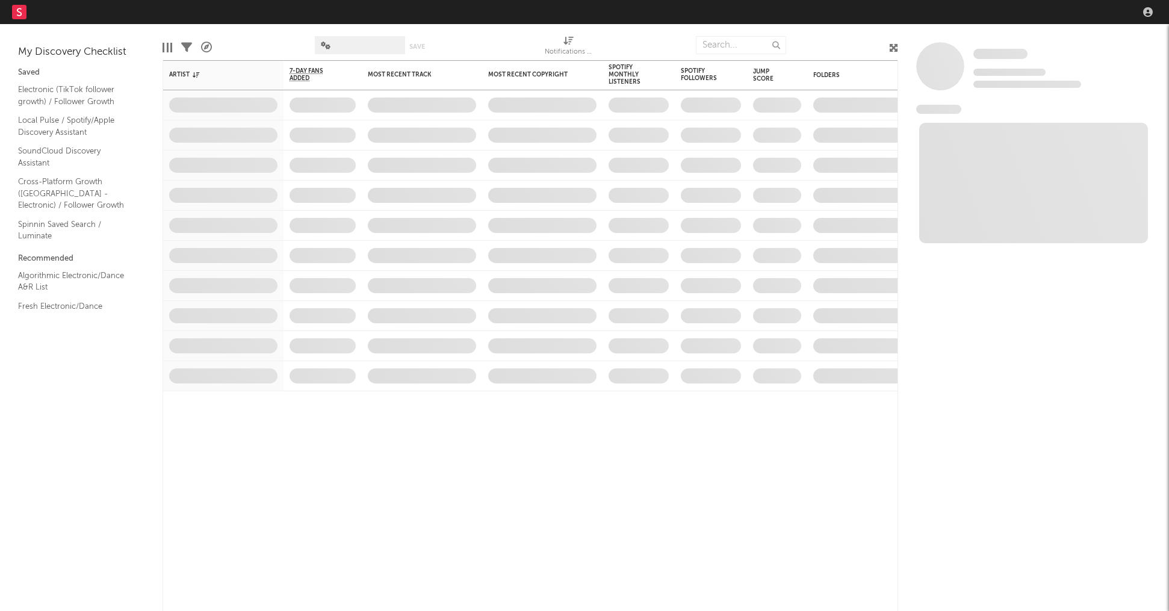  What do you see at coordinates (417, 46) in the screenshot?
I see `button: Save` at bounding box center [417, 46].